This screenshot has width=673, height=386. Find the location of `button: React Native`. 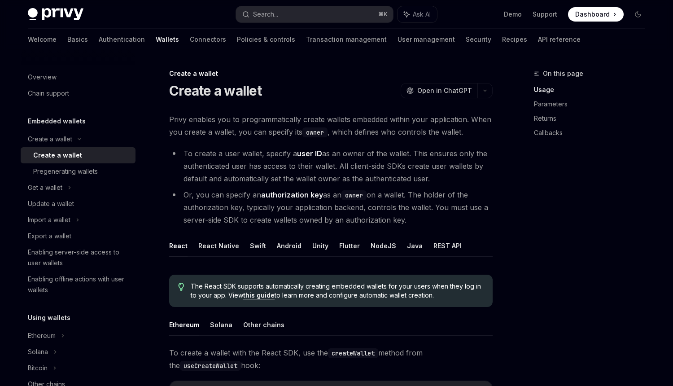

button: React Native is located at coordinates (218, 245).